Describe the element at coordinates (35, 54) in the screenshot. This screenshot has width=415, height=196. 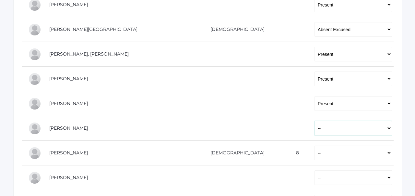
I see `div: Ryder Hardisty` at that location.